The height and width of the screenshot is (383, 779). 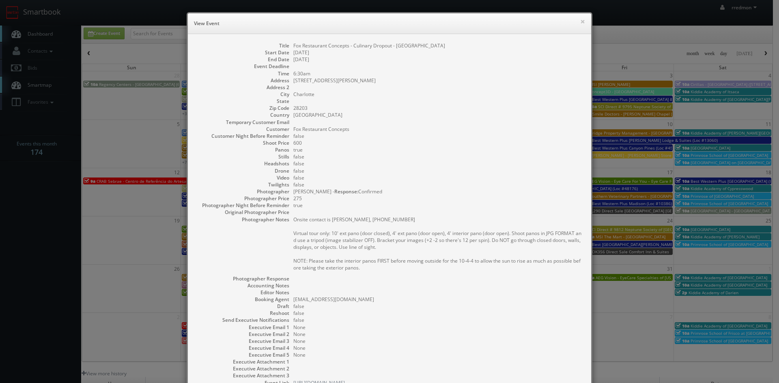 What do you see at coordinates (243, 320) in the screenshot?
I see `dt: Send Executive Notifications` at bounding box center [243, 320].